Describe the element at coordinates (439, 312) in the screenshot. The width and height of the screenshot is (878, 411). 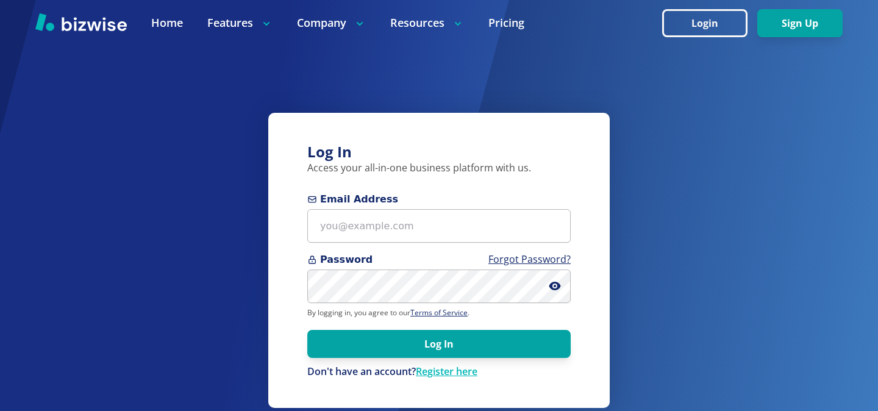
I see `a: Terms of Service` at that location.